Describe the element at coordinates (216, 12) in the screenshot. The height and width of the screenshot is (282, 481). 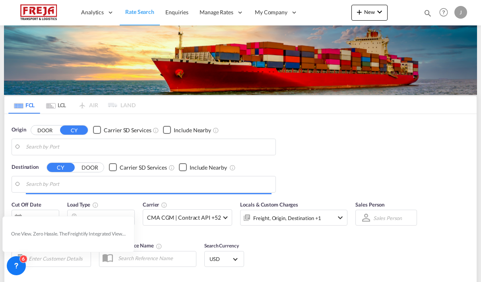
I see `span: Manage Rates` at that location.